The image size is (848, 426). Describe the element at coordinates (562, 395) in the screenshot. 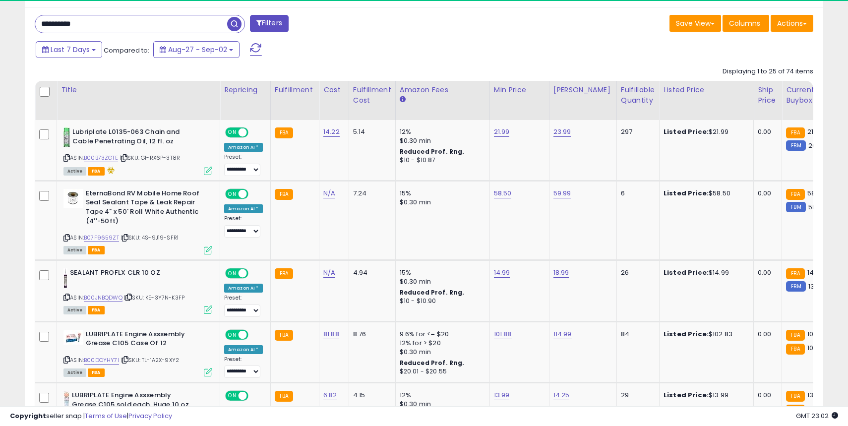

I see `a: 14.25` at that location.